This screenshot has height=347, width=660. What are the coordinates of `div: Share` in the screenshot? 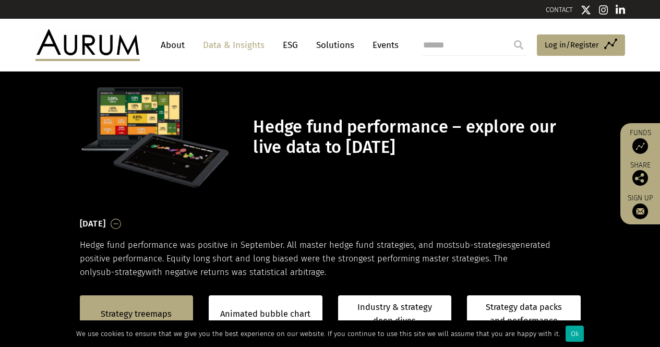 It's located at (640, 174).